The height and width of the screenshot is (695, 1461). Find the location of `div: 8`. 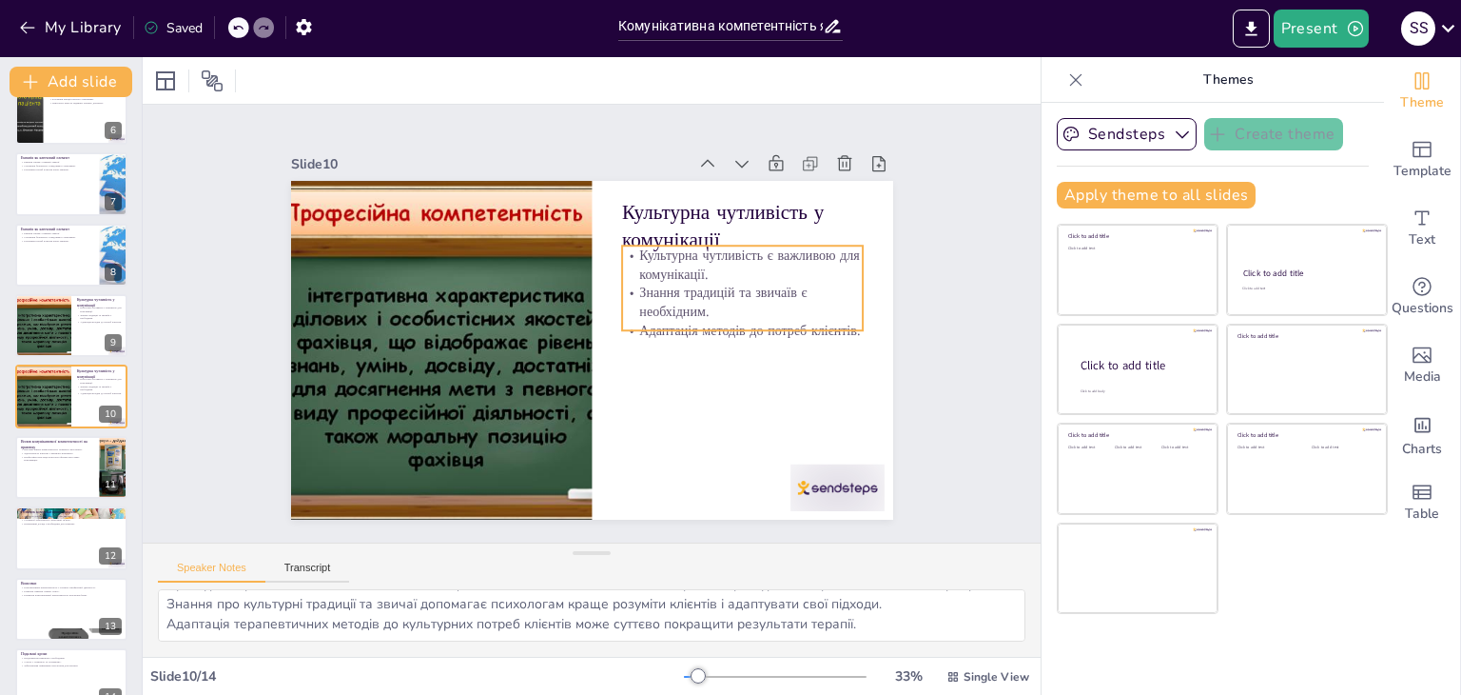

div: 8 is located at coordinates (113, 272).